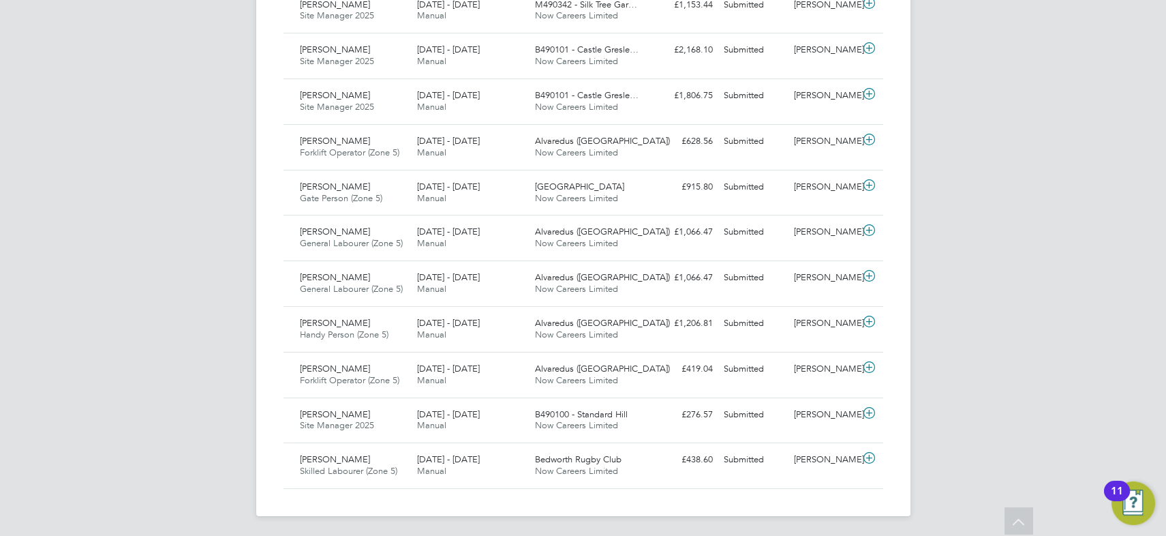 The width and height of the screenshot is (1166, 536). Describe the element at coordinates (1133, 503) in the screenshot. I see `button: Open Resource Center, 11 new notifications` at that location.